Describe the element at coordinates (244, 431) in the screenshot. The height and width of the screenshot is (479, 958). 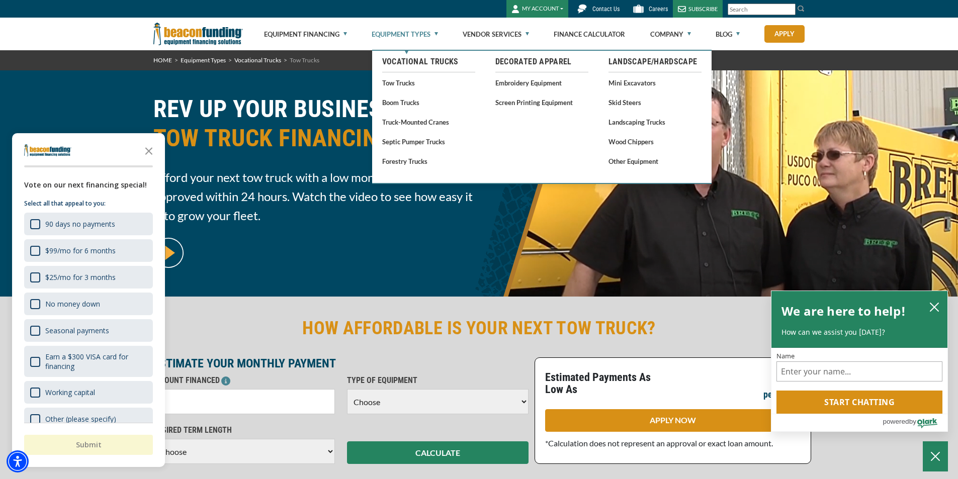
I see `p: DESIRED TERM LENGTH` at that location.